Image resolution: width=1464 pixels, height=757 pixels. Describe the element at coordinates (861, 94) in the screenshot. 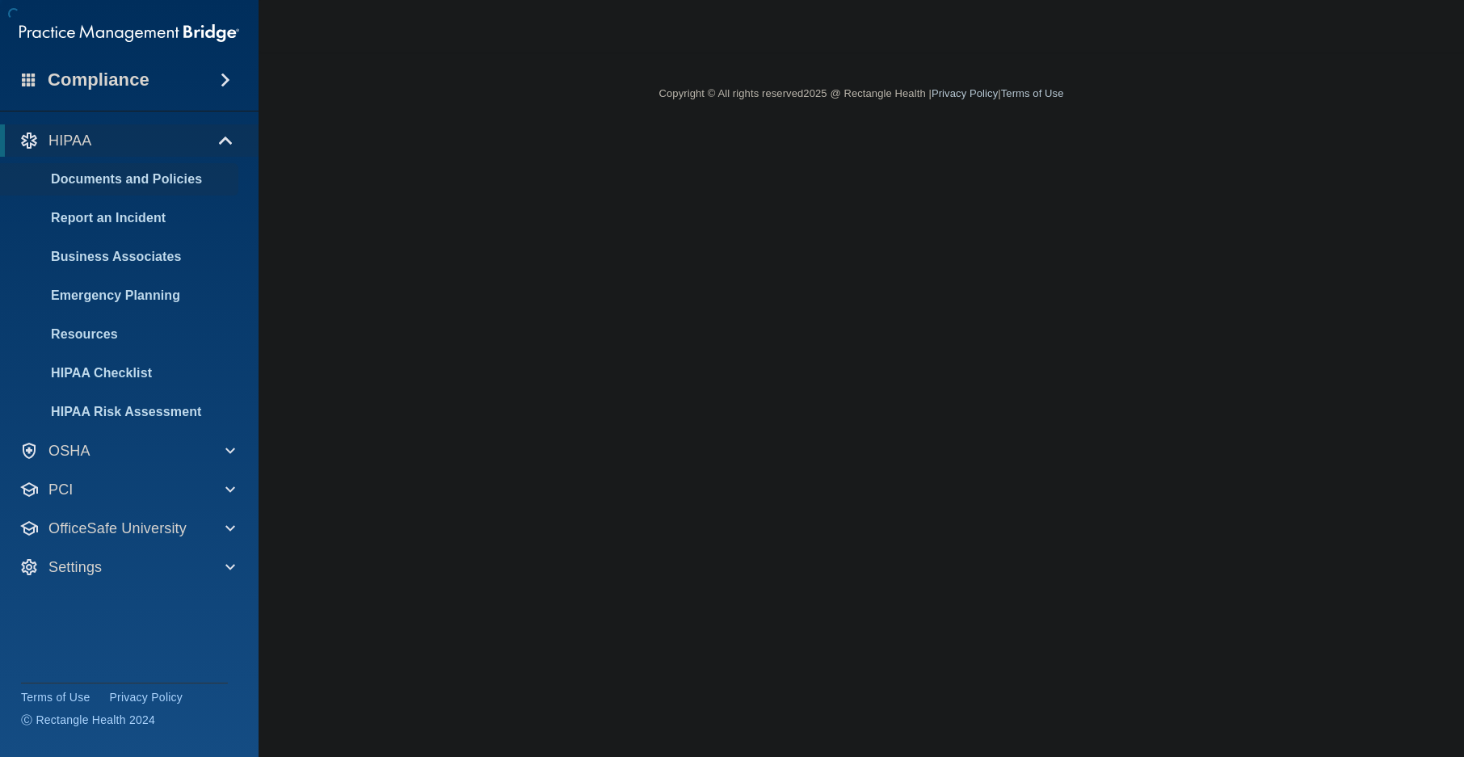

I see `div: Copyright © All rights reserved 2025 @ Rectangle Health | |` at that location.